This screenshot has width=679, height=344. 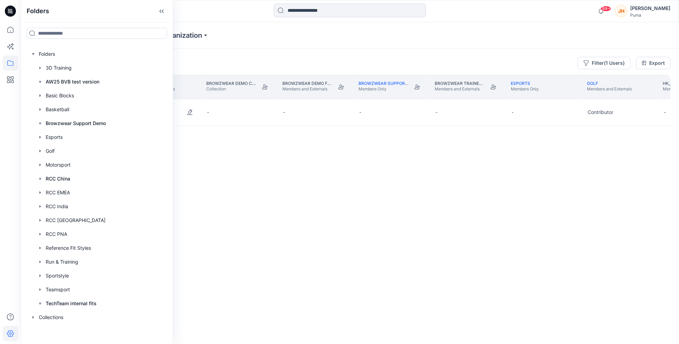 I want to click on p: Browzwear Demo Folder, so click(x=307, y=83).